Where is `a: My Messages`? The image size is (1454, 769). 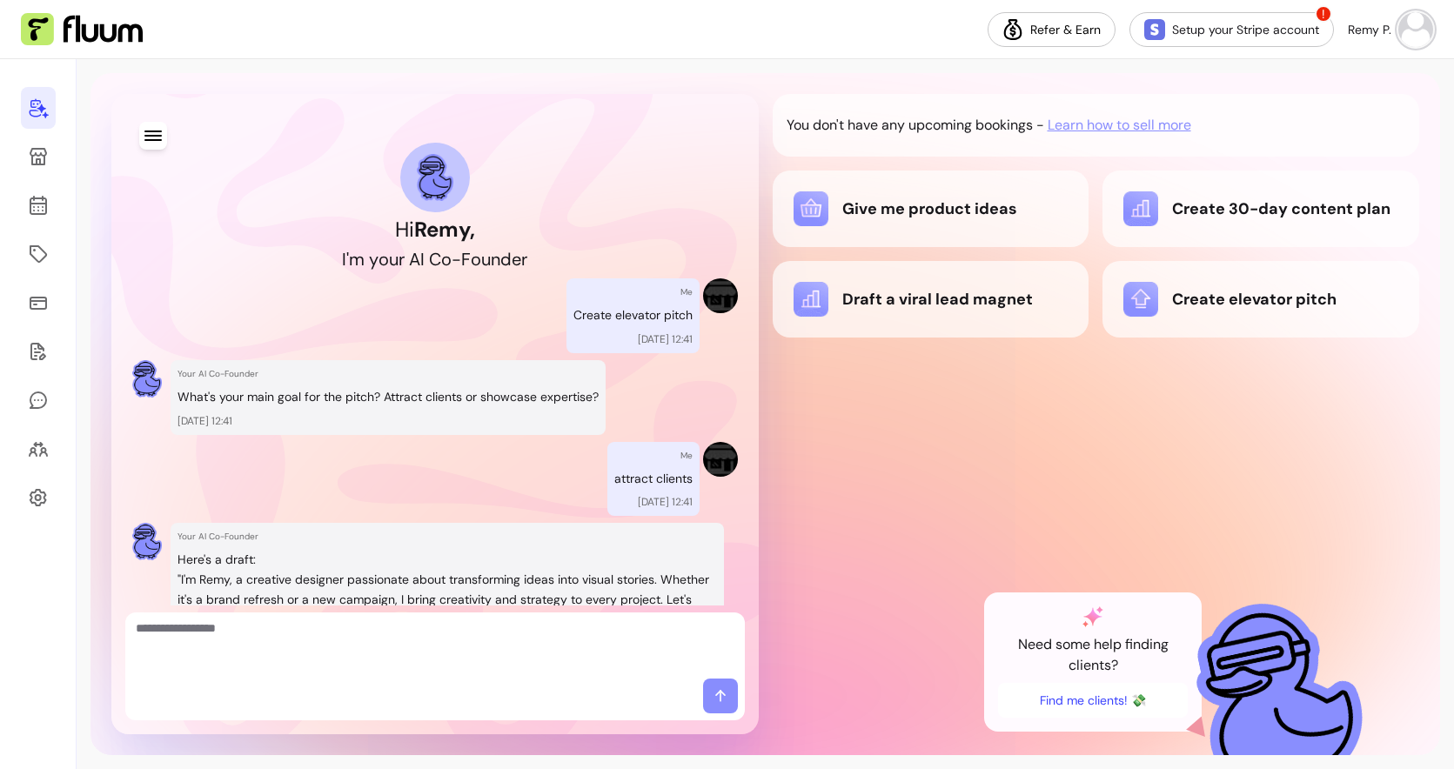
a: My Messages is located at coordinates (38, 400).